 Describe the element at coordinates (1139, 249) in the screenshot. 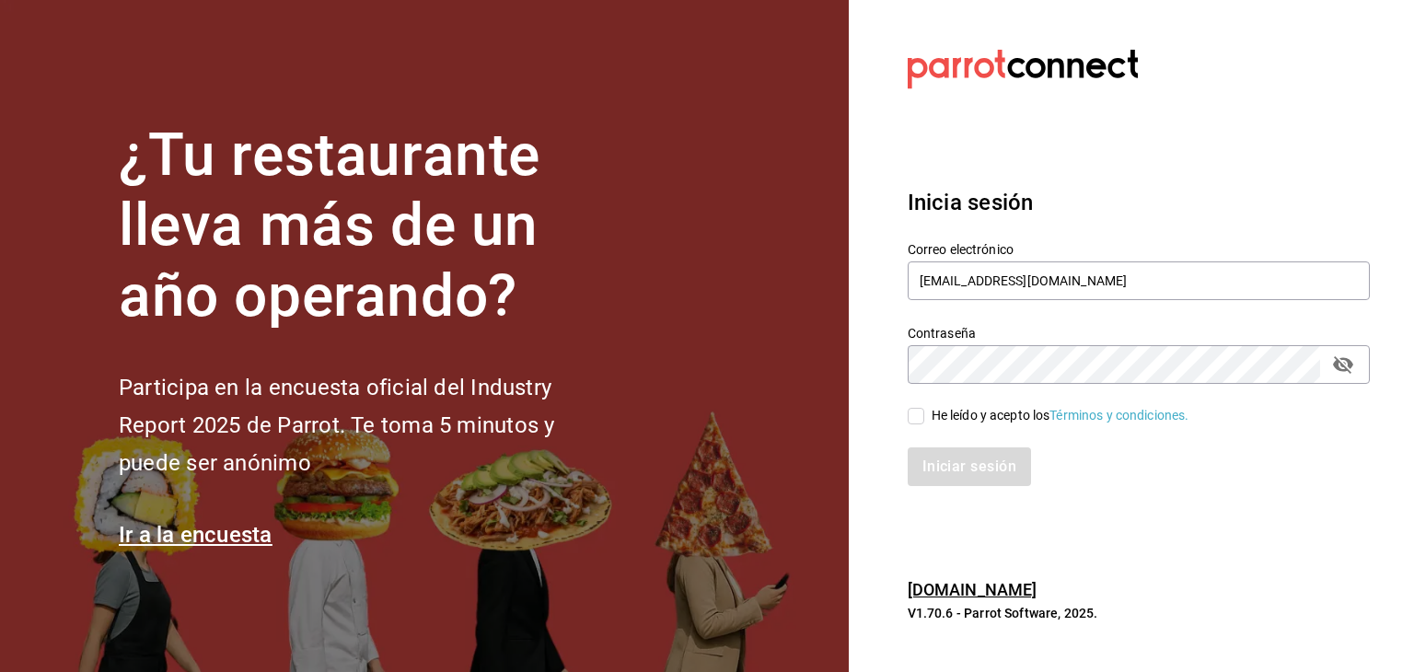

I see `label: Correo electrónico` at that location.